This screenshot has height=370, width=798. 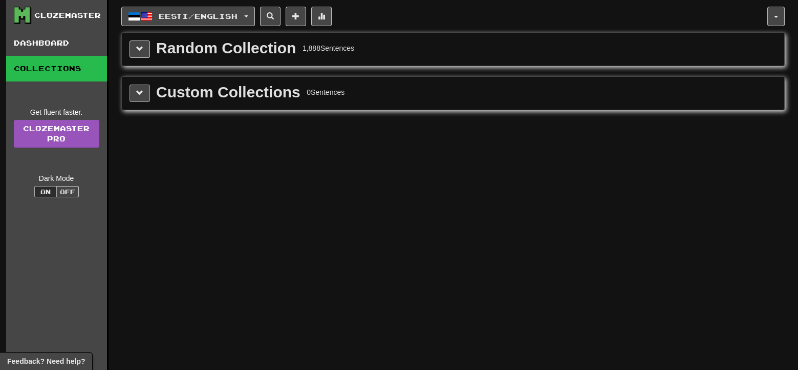 What do you see at coordinates (56, 69) in the screenshot?
I see `a: Collections` at bounding box center [56, 69].